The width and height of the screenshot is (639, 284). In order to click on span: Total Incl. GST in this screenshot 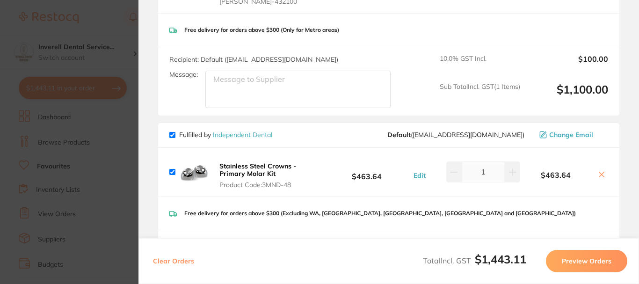, I will do `click(474, 261)`.